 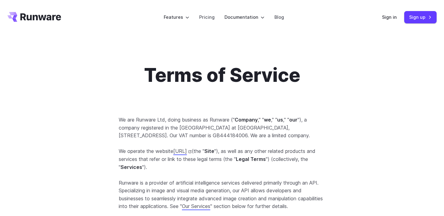 I want to click on strong: us, so click(x=280, y=120).